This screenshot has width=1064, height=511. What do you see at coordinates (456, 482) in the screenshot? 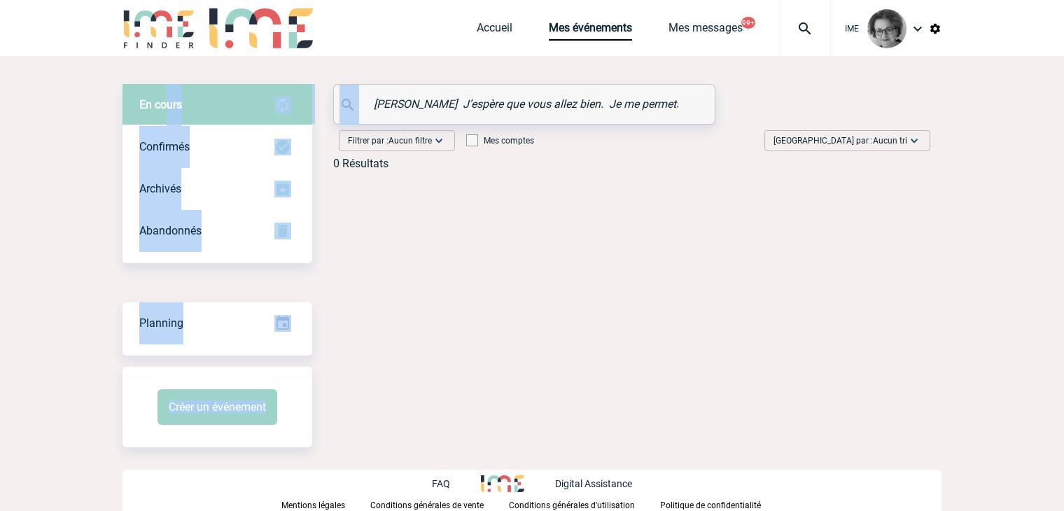
I see `a: FAQ` at bounding box center [456, 482].